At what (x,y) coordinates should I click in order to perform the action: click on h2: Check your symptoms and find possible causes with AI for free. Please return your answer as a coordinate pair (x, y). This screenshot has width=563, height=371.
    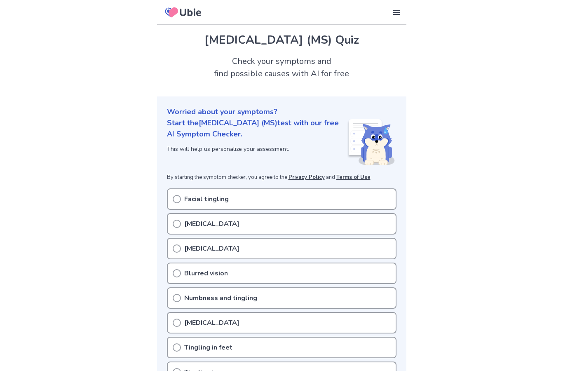
    Looking at the image, I should click on (281, 68).